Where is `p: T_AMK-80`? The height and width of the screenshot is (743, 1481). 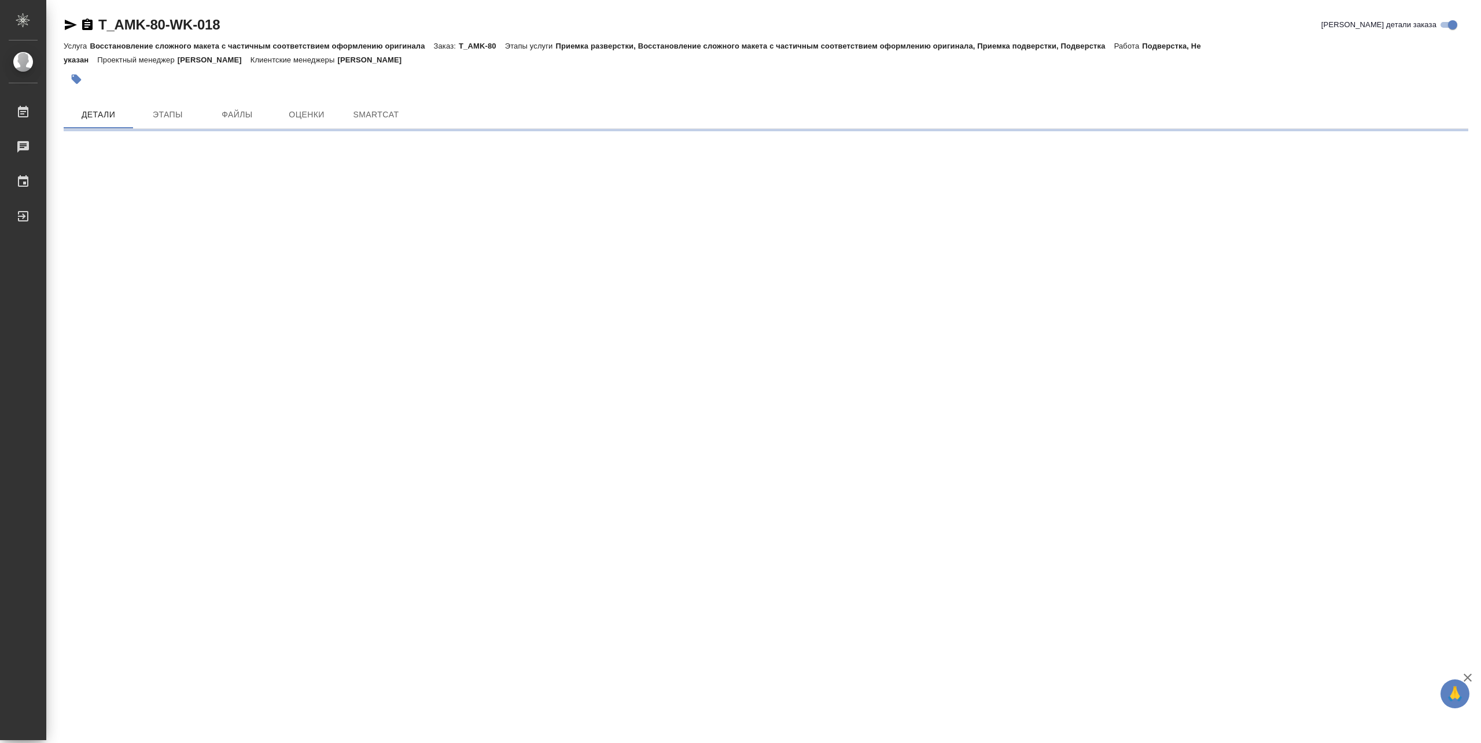
p: T_AMK-80 is located at coordinates (482, 46).